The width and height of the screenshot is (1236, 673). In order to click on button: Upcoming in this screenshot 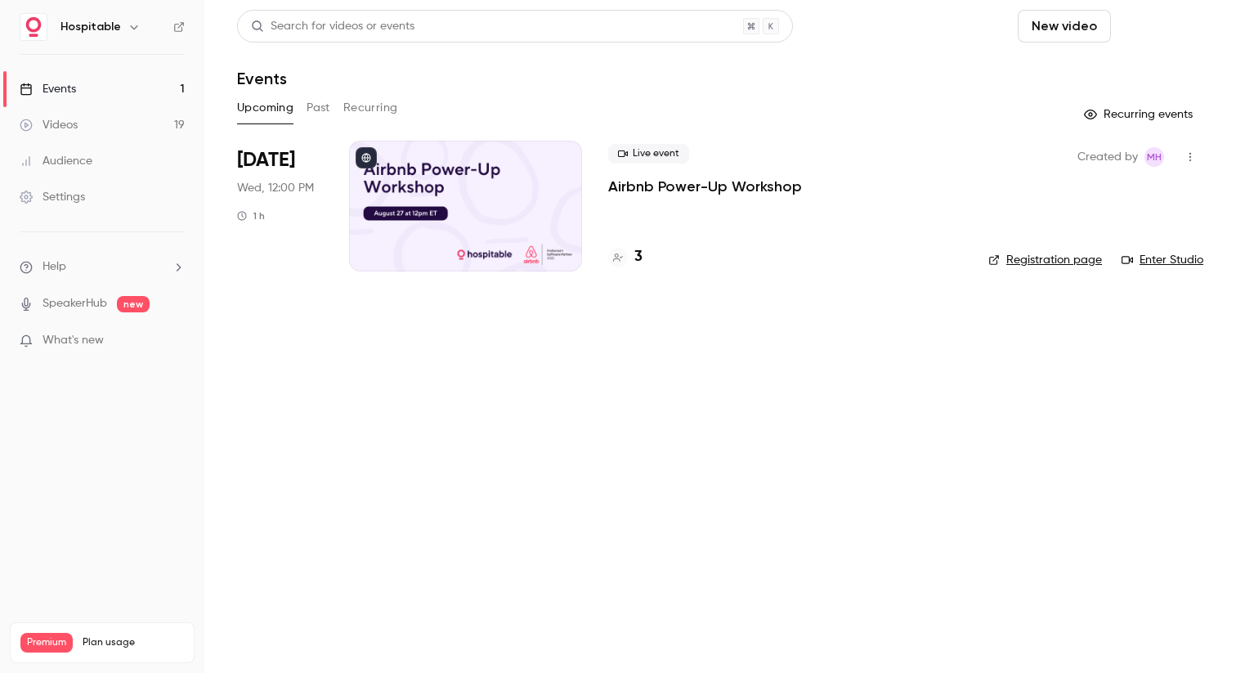, I will do `click(265, 108)`.